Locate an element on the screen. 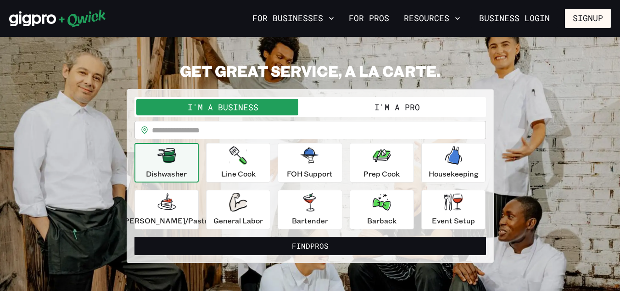  button: Signup is located at coordinates (588, 18).